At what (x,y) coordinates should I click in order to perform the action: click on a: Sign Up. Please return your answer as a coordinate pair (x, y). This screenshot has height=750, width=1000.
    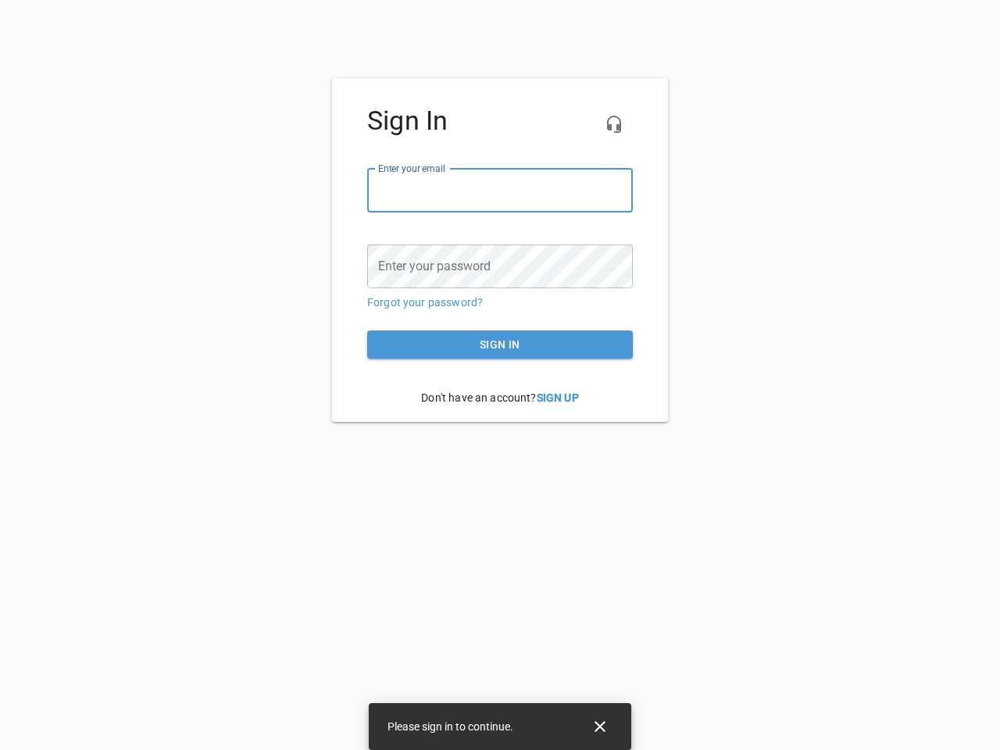
    Looking at the image, I should click on (558, 398).